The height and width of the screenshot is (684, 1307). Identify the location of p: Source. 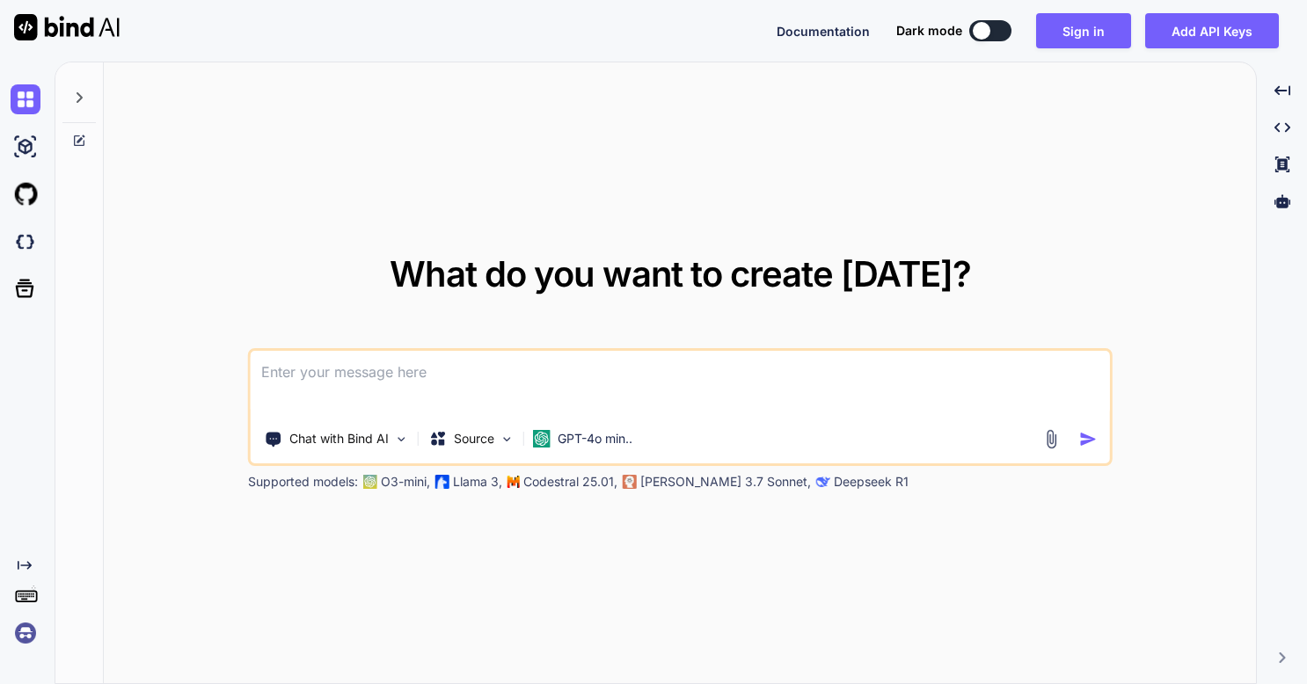
(474, 439).